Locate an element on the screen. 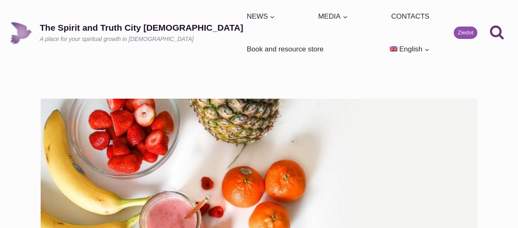  img: Draudze Gars un Patiesība is located at coordinates (21, 33).